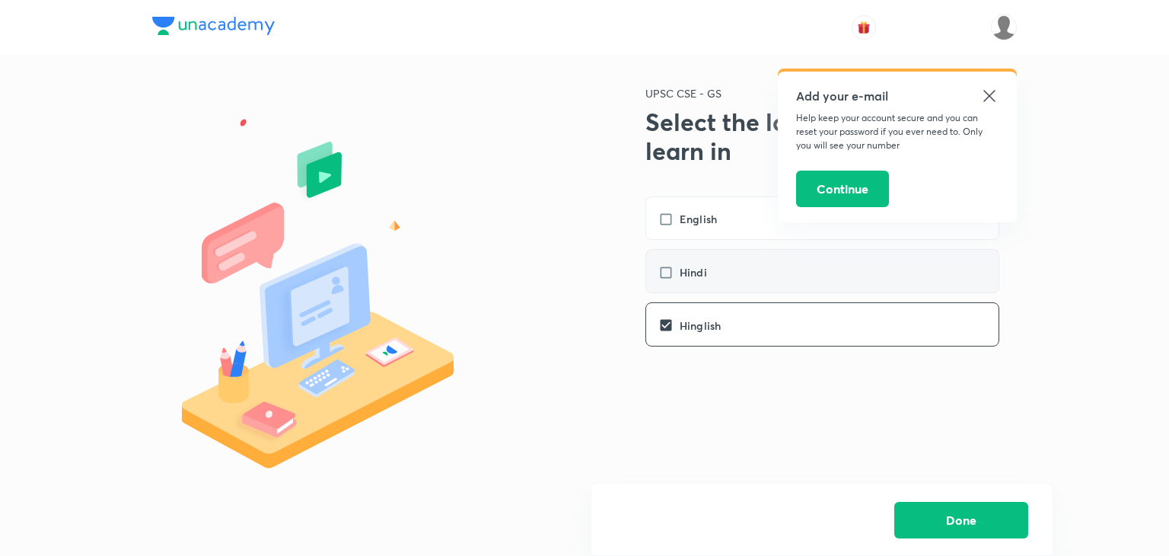 This screenshot has height=556, width=1169. I want to click on h6: Hinglish, so click(700, 325).